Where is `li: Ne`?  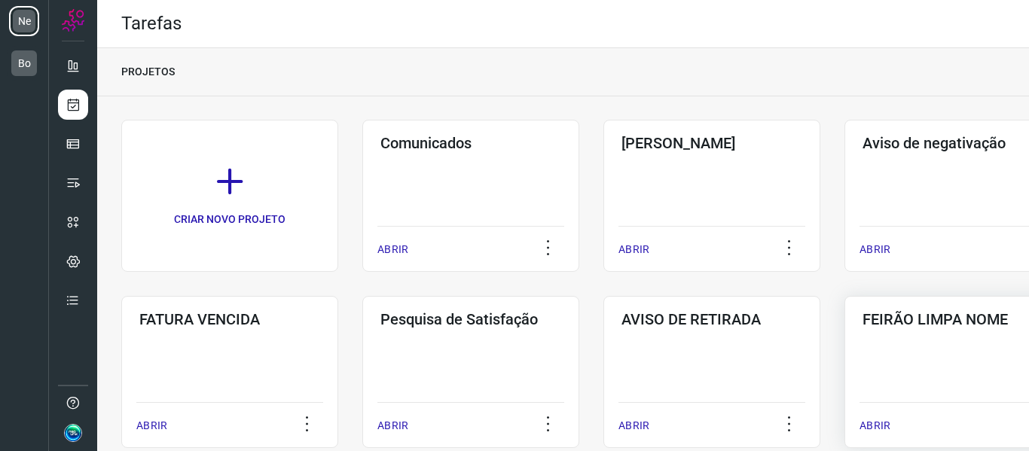 li: Ne is located at coordinates (24, 21).